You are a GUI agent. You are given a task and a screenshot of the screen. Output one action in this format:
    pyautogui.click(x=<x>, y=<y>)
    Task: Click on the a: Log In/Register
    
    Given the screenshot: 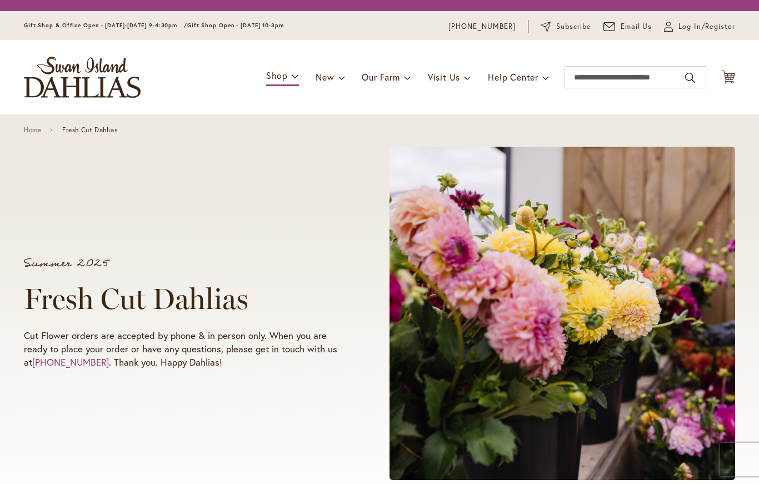 What is the action you would take?
    pyautogui.click(x=699, y=27)
    